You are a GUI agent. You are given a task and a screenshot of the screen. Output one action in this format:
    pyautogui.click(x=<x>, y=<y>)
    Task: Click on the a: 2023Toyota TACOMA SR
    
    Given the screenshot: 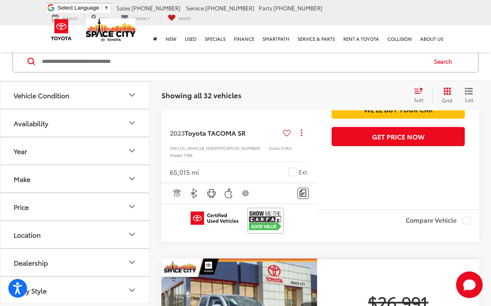 What is the action you would take?
    pyautogui.click(x=225, y=133)
    